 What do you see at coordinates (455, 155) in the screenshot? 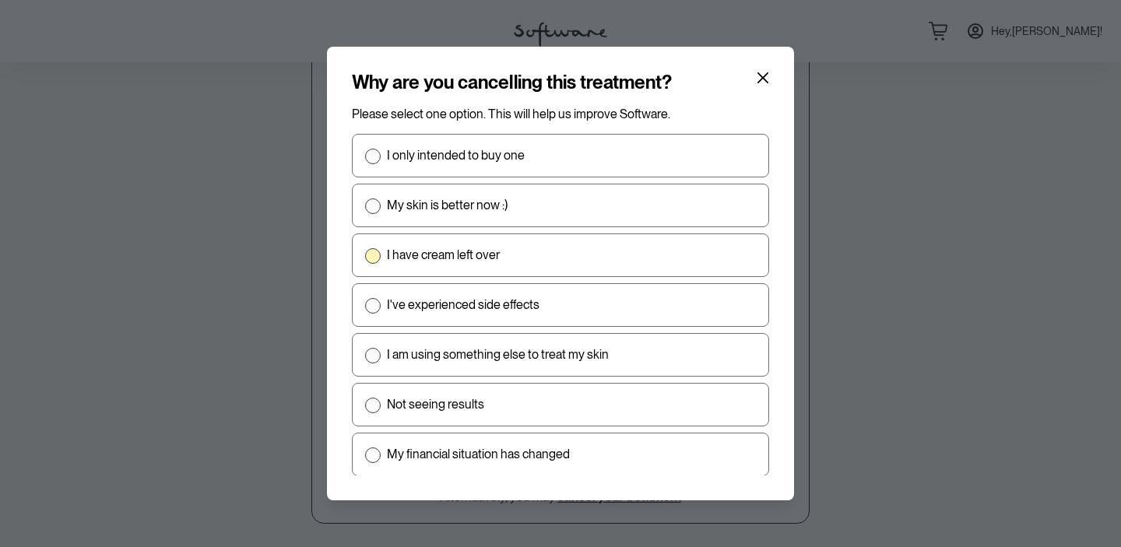
I see `p: I only intended to buy one` at bounding box center [455, 155].